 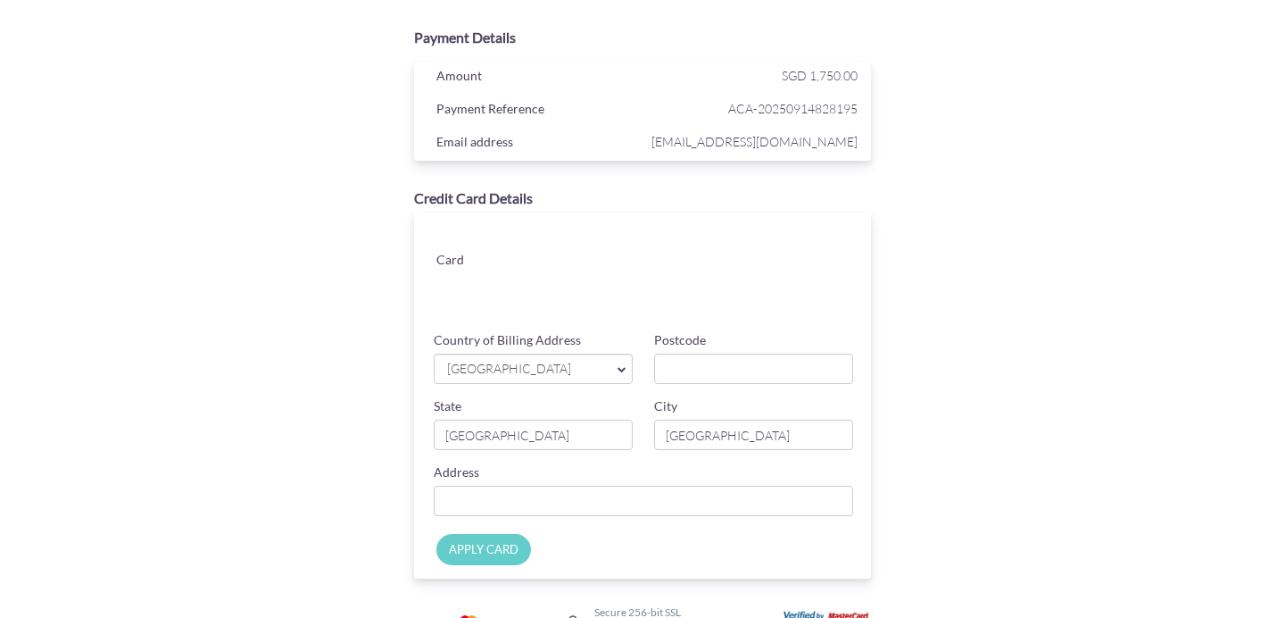 What do you see at coordinates (819, 75) in the screenshot?
I see `span: SGD 1,750.00` at bounding box center [819, 75].